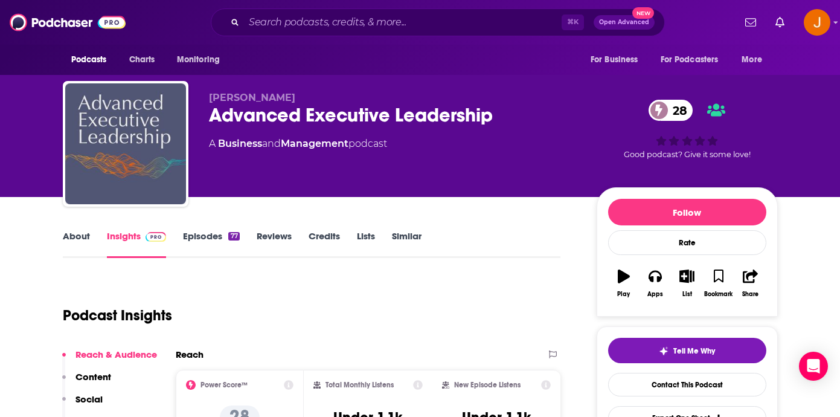  Describe the element at coordinates (86, 382) in the screenshot. I see `button: Content` at that location.